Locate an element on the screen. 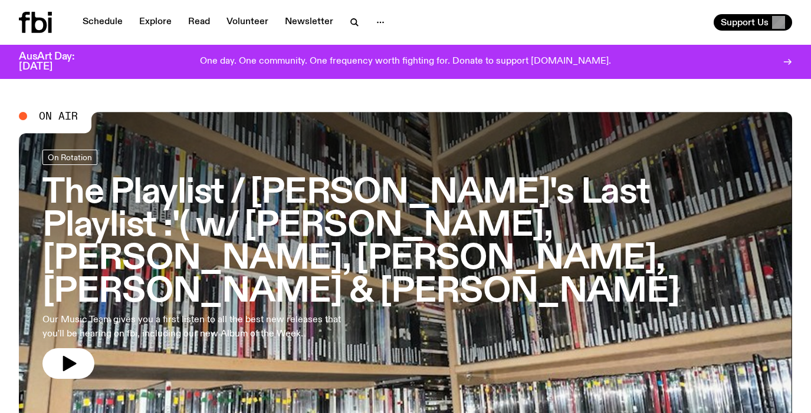 The image size is (811, 413). a: On Rotation is located at coordinates (70, 157).